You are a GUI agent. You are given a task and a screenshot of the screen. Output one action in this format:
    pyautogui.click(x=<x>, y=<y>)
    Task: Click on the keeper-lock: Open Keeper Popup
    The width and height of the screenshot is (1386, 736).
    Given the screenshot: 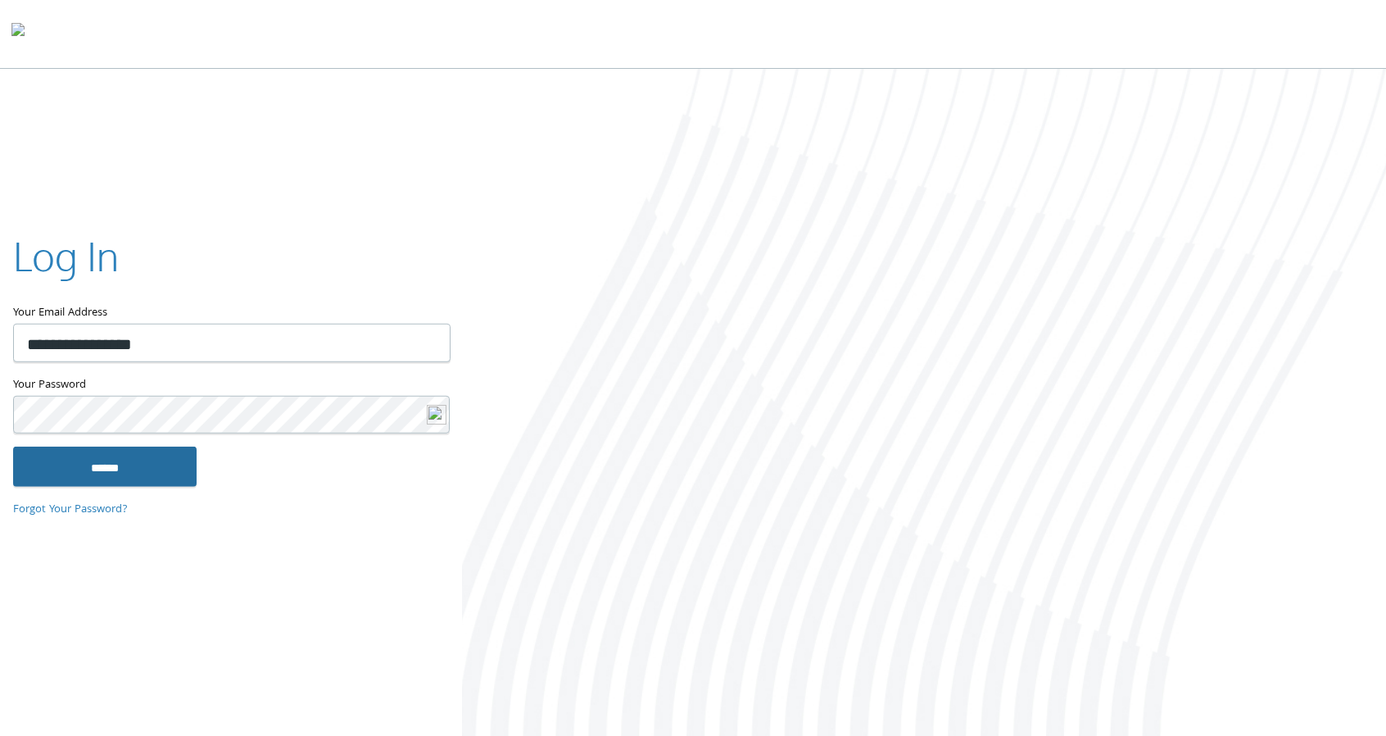 What is the action you would take?
    pyautogui.click(x=427, y=415)
    